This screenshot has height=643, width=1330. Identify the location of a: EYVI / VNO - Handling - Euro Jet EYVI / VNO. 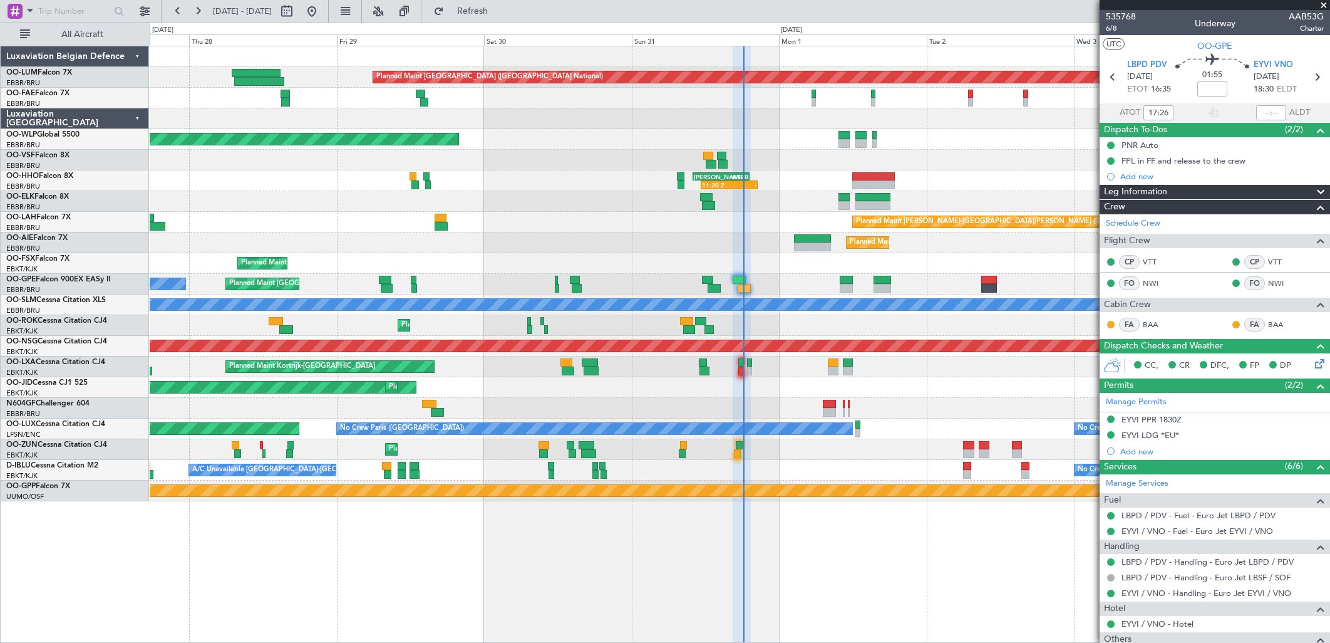
(1206, 592).